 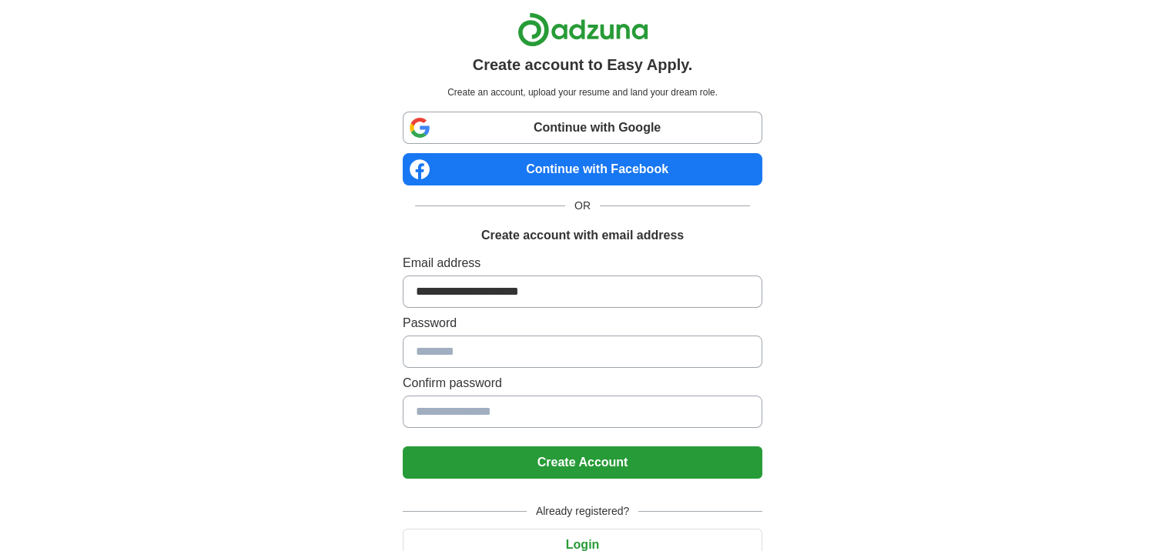 I want to click on p: Create an account, upload your resume and land your dream role., so click(x=582, y=92).